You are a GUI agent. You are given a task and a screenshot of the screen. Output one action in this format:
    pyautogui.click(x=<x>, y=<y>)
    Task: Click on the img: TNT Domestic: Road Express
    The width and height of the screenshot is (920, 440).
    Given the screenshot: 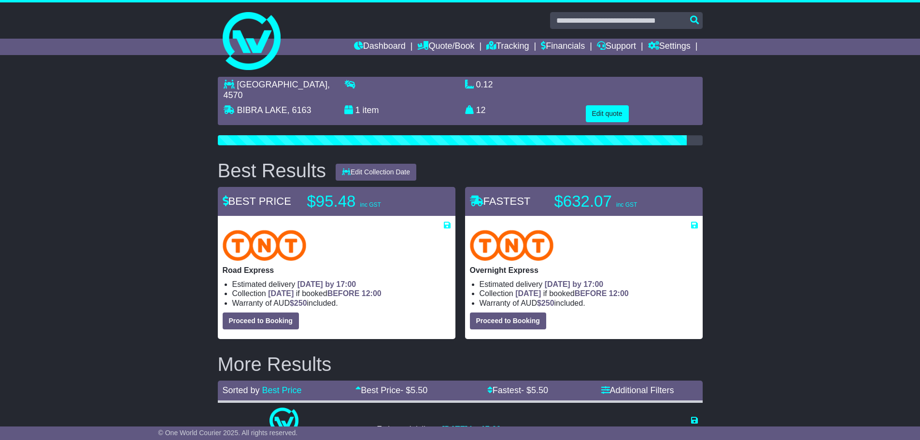 What is the action you would take?
    pyautogui.click(x=265, y=245)
    